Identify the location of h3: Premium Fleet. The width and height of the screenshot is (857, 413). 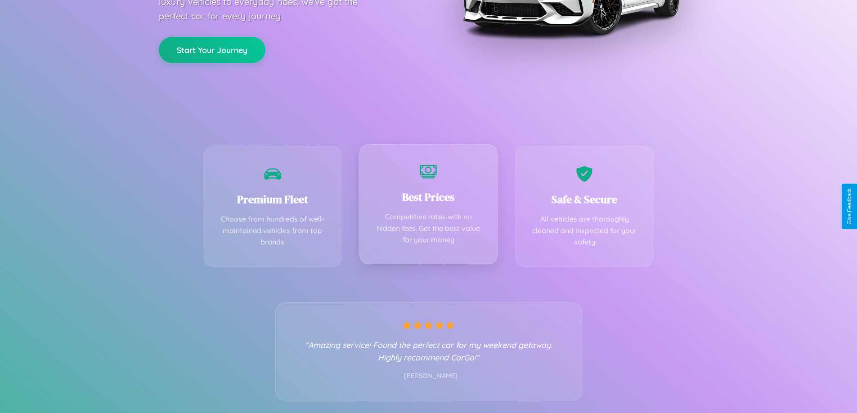
(273, 199).